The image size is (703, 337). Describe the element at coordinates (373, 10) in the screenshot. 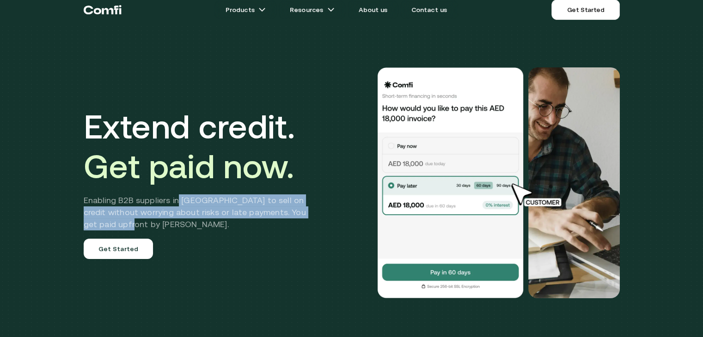

I see `a: About us` at that location.